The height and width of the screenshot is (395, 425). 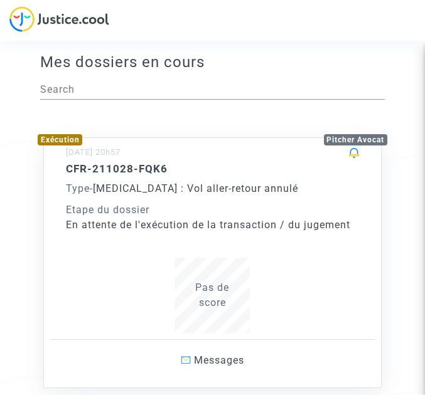 I want to click on h5: CFR-211028-FQK6, so click(x=212, y=169).